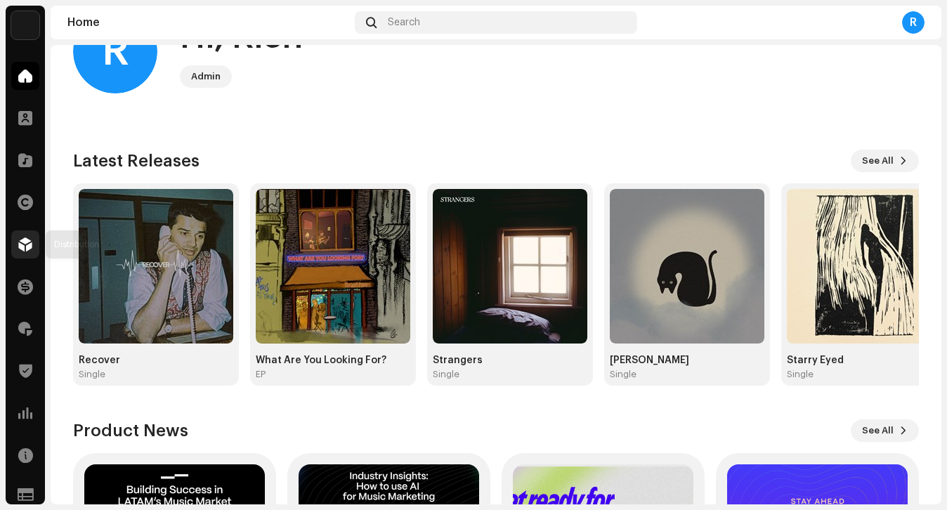 The width and height of the screenshot is (947, 510). What do you see at coordinates (206, 77) in the screenshot?
I see `div: Admin` at bounding box center [206, 77].